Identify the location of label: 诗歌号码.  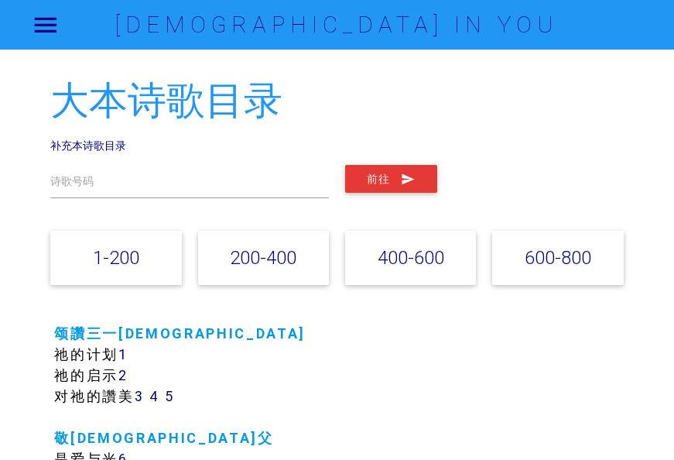
(72, 181).